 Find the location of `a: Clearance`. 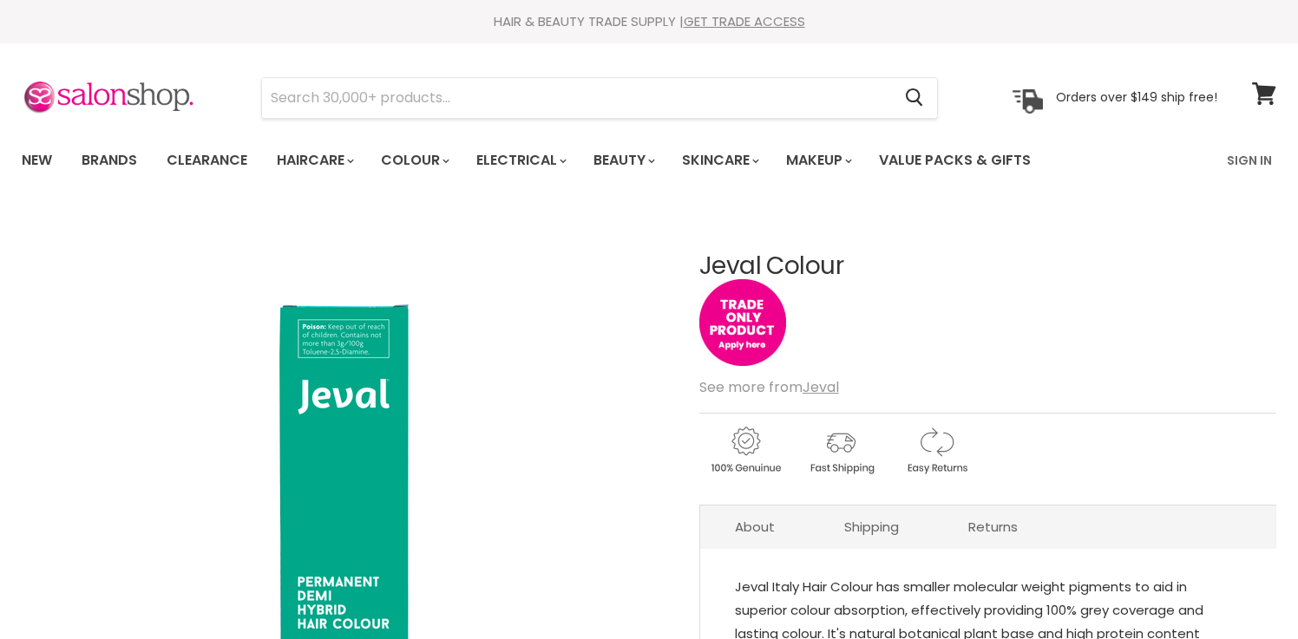

a: Clearance is located at coordinates (206, 160).